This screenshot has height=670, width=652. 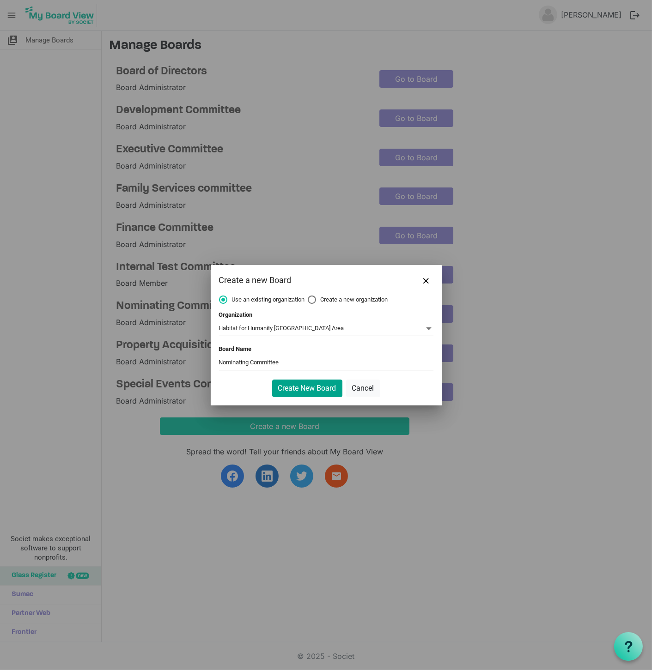 I want to click on label: Organization, so click(x=236, y=315).